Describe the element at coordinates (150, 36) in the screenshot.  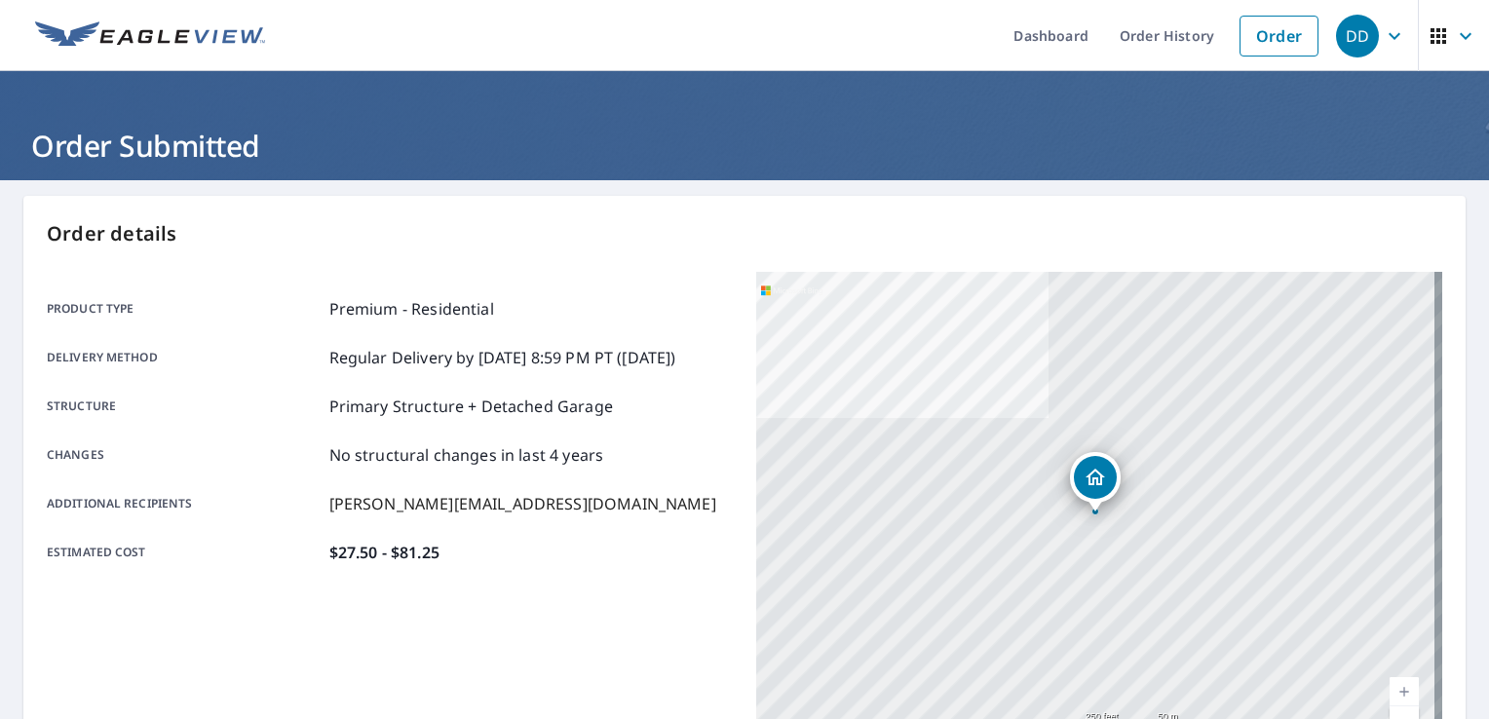
I see `img: EV Logo` at that location.